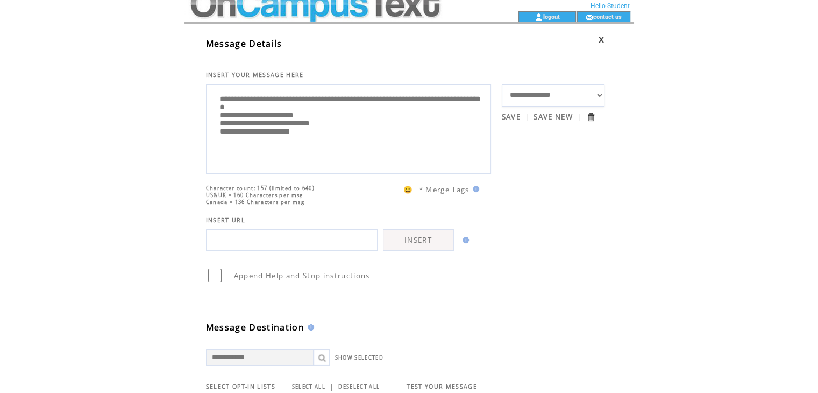  Describe the element at coordinates (309, 386) in the screenshot. I see `a: SELECT ALL` at that location.